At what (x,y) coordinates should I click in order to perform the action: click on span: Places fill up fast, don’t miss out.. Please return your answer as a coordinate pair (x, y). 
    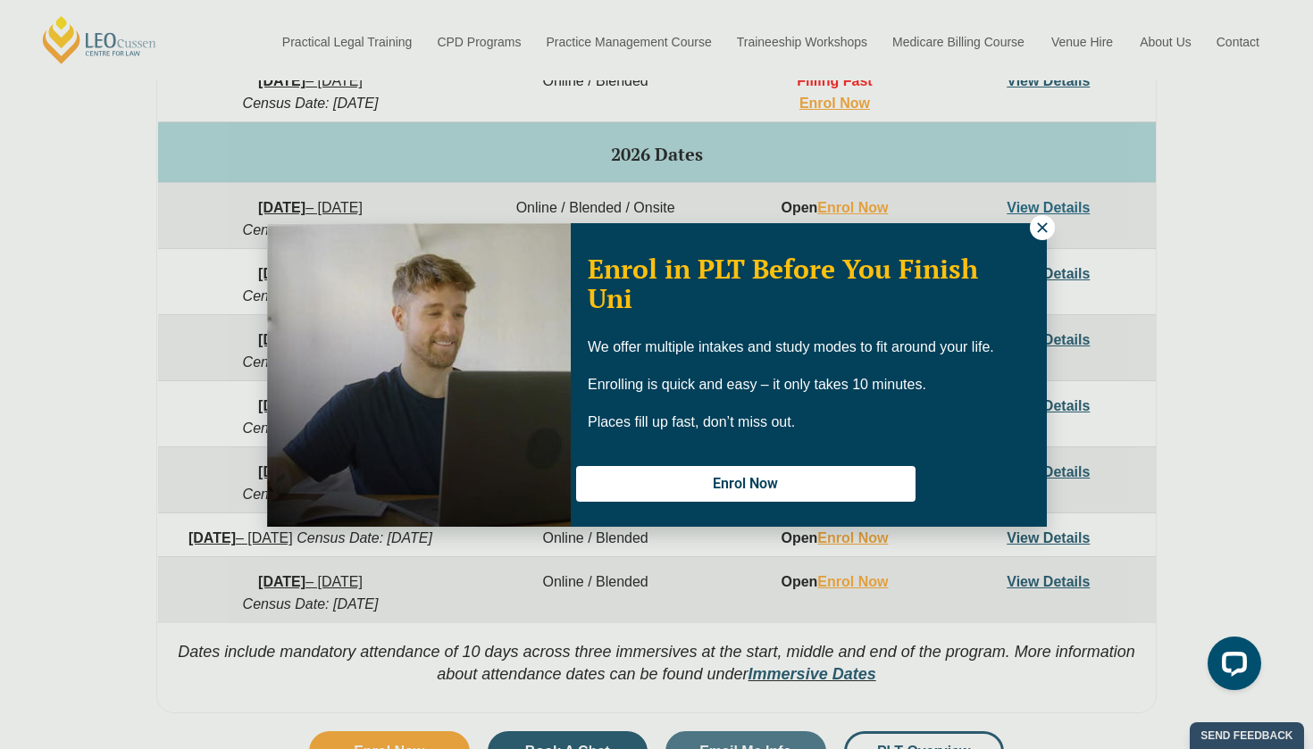
    Looking at the image, I should click on (691, 422).